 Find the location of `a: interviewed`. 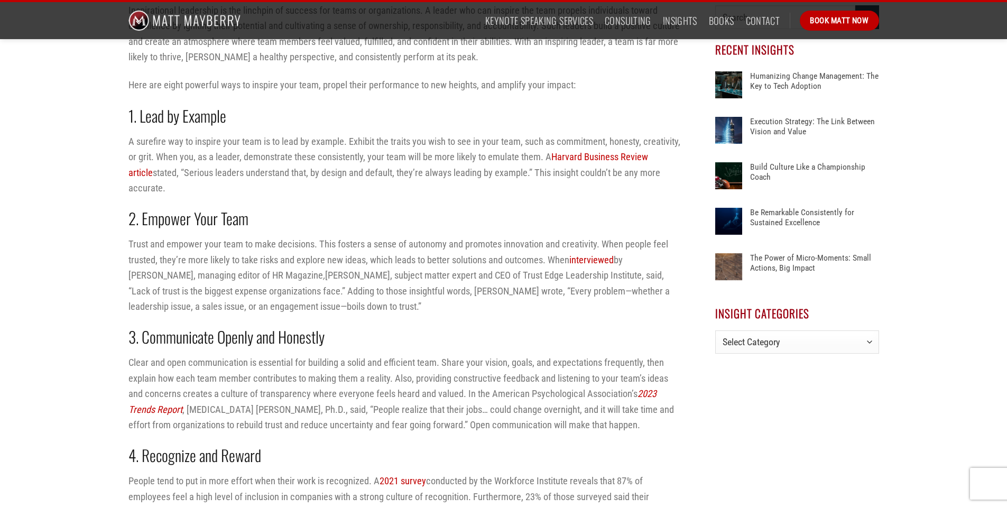

a: interviewed is located at coordinates (591, 259).